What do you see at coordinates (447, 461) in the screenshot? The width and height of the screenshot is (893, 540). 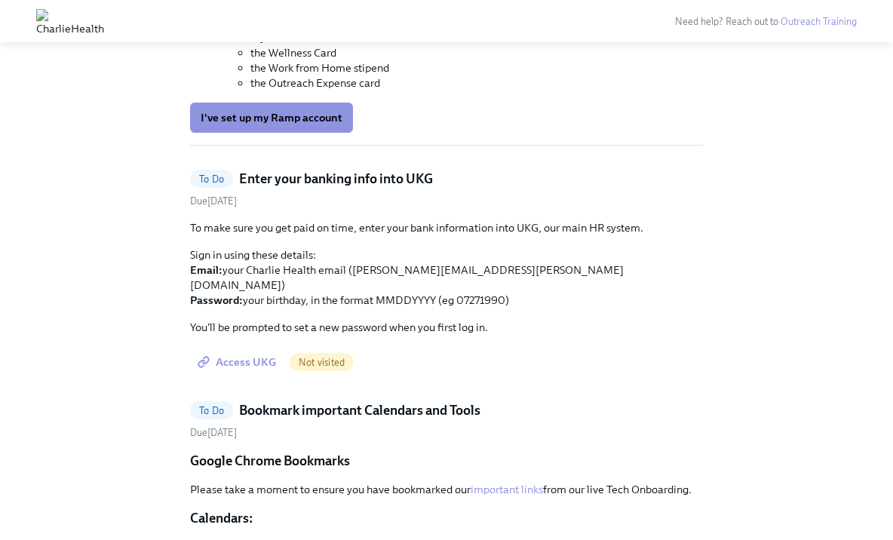 I see `p: Google Chrome Bookmarks` at bounding box center [447, 461].